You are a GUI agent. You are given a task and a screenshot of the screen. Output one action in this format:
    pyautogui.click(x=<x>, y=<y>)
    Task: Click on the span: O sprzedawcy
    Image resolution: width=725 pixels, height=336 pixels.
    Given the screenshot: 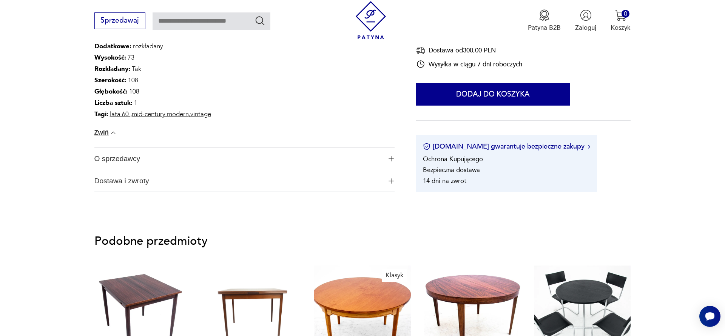 What is the action you would take?
    pyautogui.click(x=238, y=159)
    